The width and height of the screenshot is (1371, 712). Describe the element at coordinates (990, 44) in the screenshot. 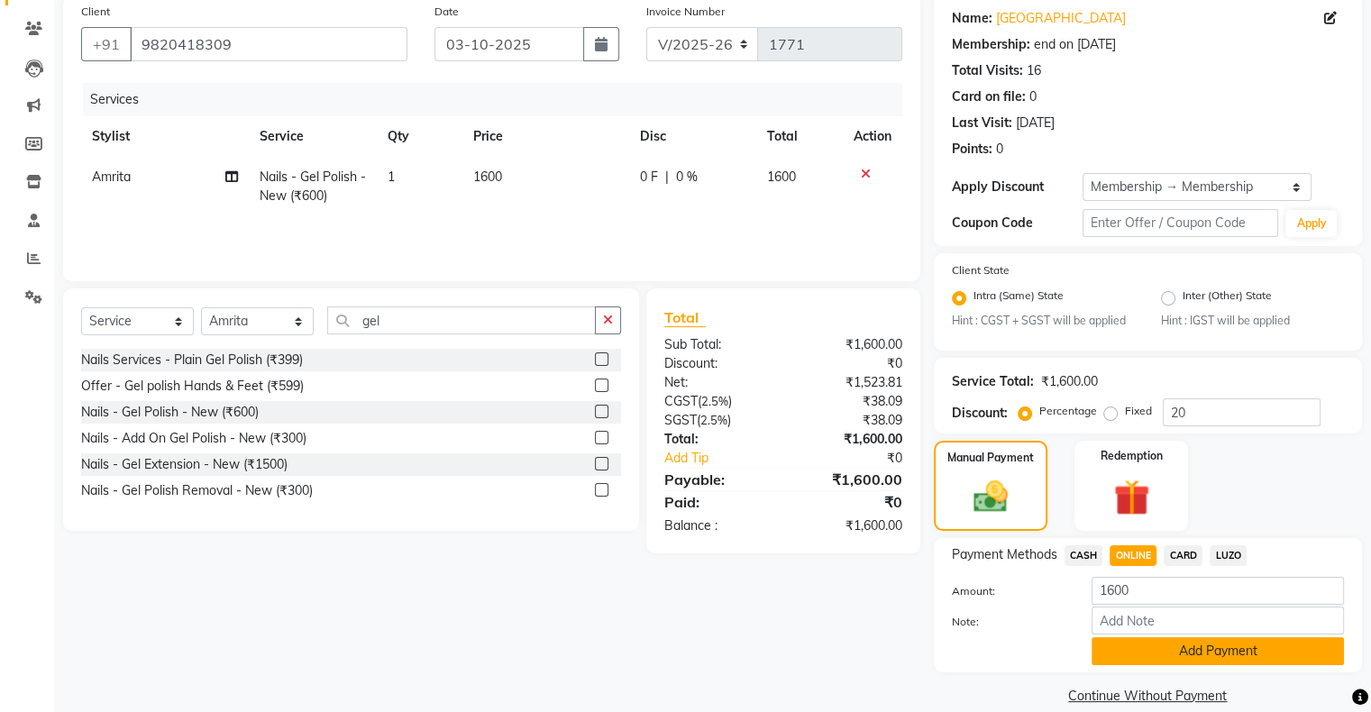

I see `div: Membership:` at that location.